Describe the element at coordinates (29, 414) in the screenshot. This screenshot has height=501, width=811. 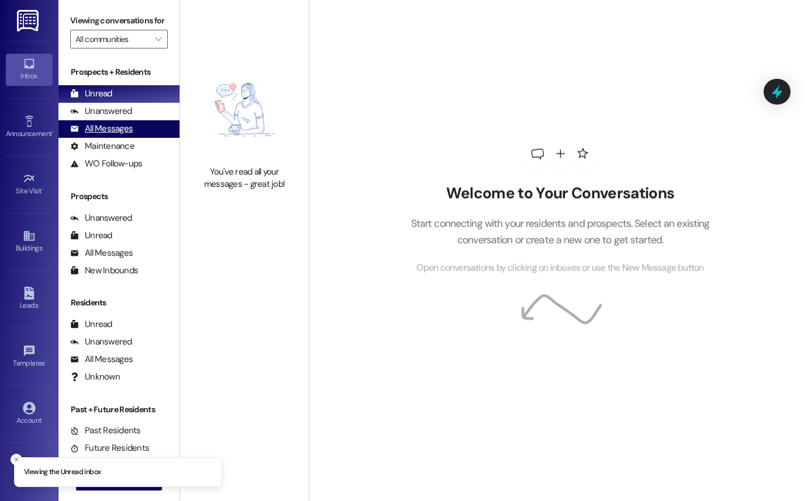
I see `a: Account` at that location.